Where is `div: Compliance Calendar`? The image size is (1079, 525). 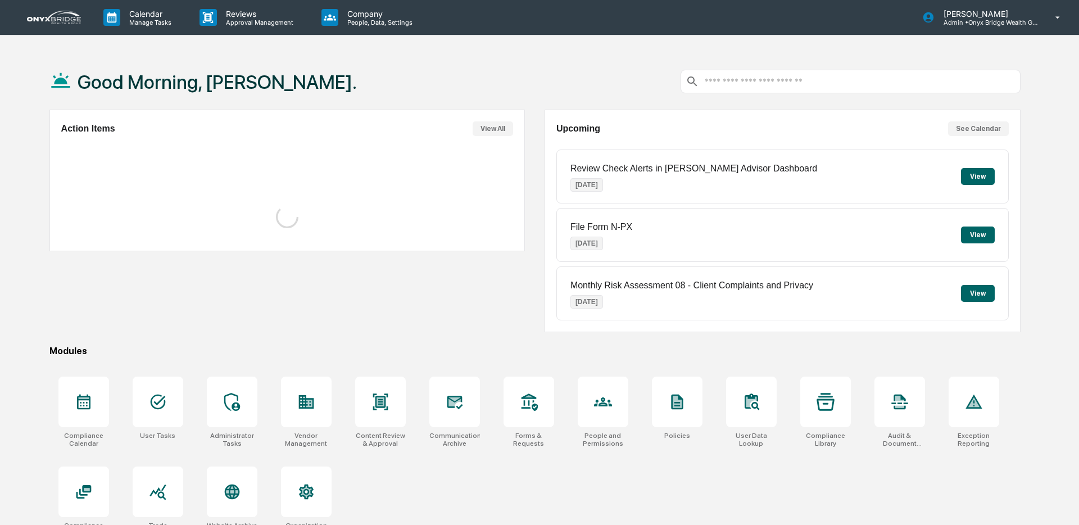 div: Compliance Calendar is located at coordinates (84, 440).